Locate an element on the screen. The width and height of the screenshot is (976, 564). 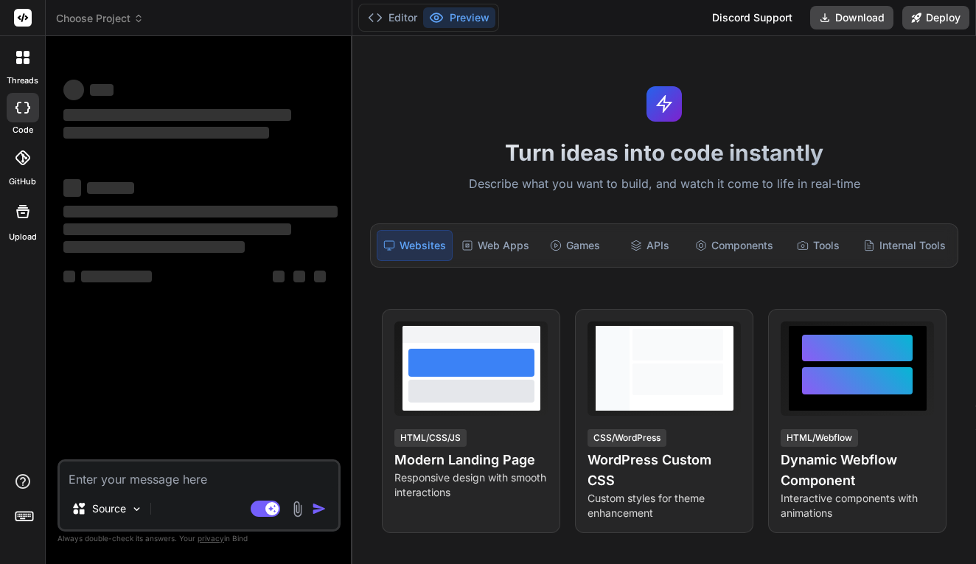
h4: Modern Landing Page is located at coordinates (471, 460).